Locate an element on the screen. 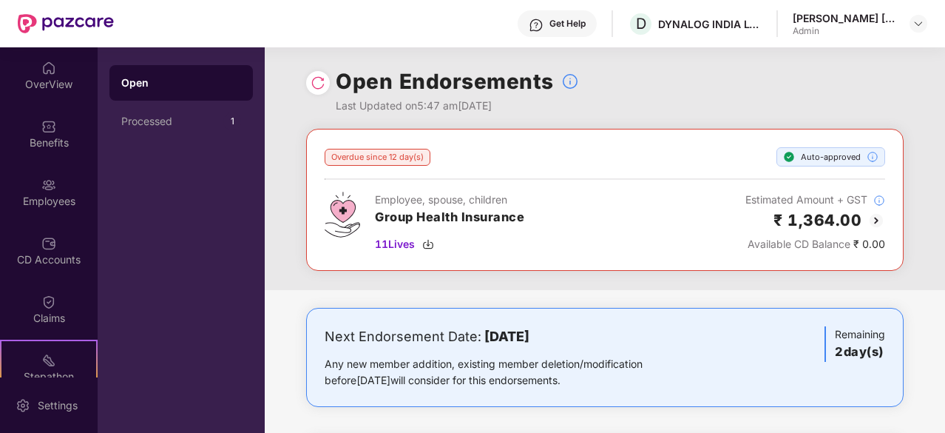 The width and height of the screenshot is (945, 433). h3: Group Health Insurance is located at coordinates (450, 217).